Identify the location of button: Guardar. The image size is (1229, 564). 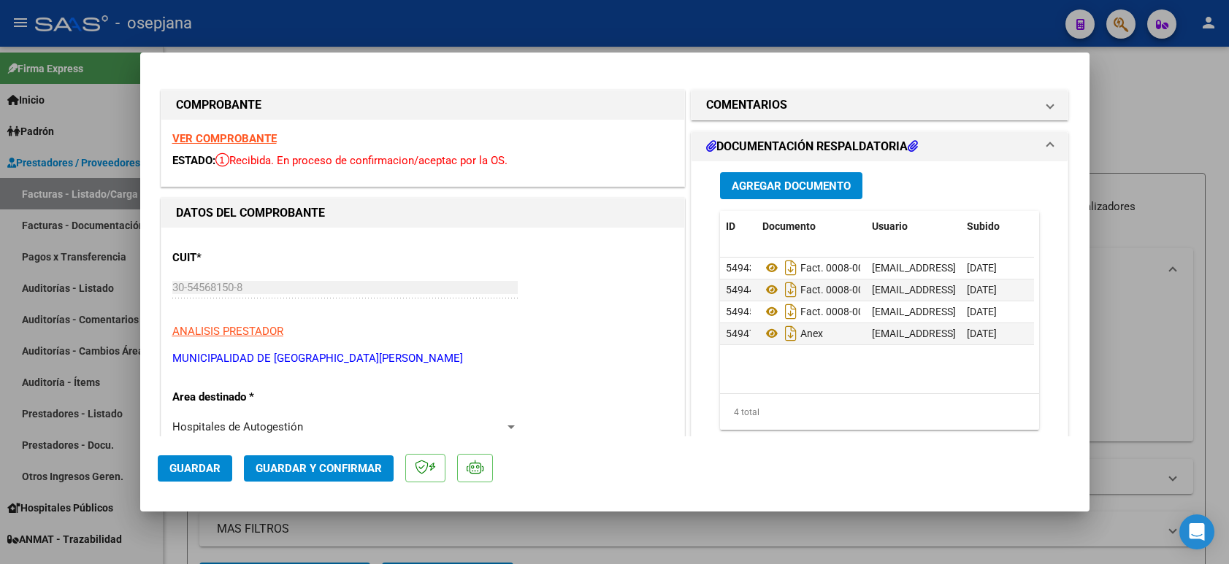
(195, 469).